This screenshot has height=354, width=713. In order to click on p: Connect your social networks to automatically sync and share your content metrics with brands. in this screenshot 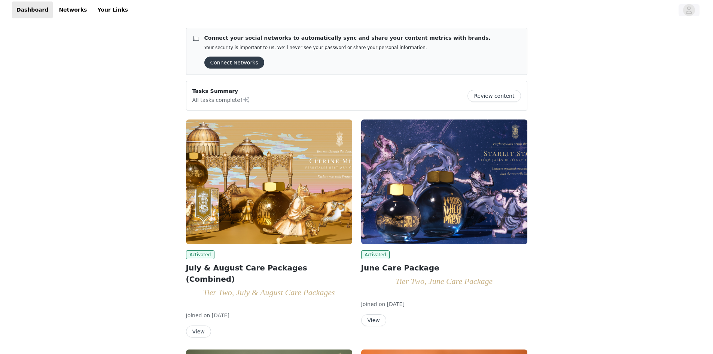, I will do `click(347, 38)`.